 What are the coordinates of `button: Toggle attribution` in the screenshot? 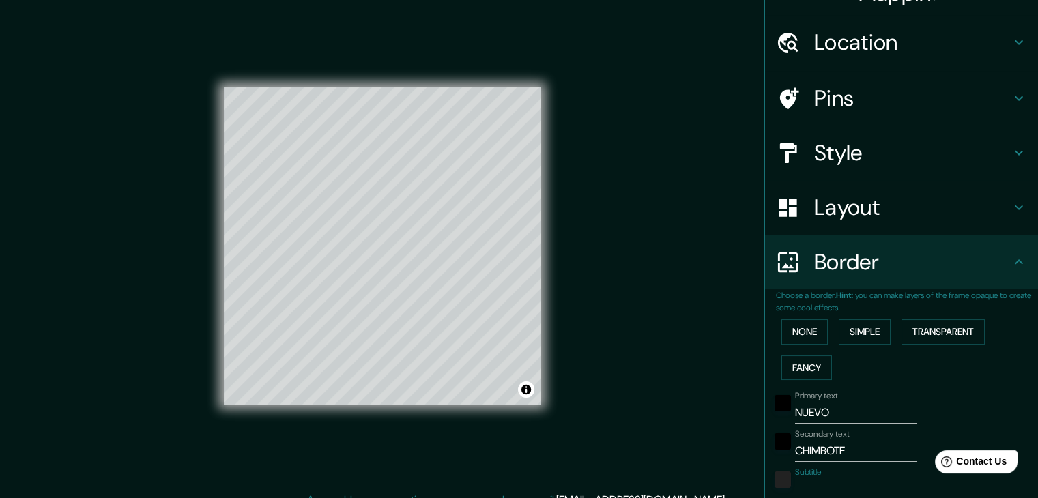 It's located at (526, 390).